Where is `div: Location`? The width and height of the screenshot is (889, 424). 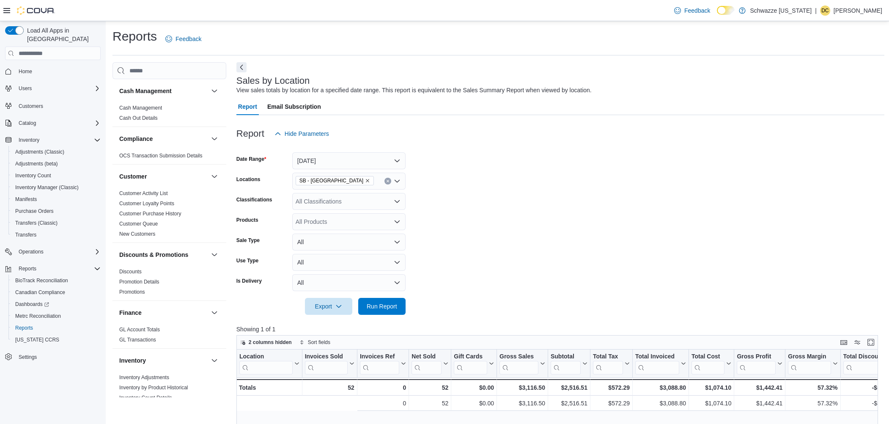
div: Location is located at coordinates (266, 357).